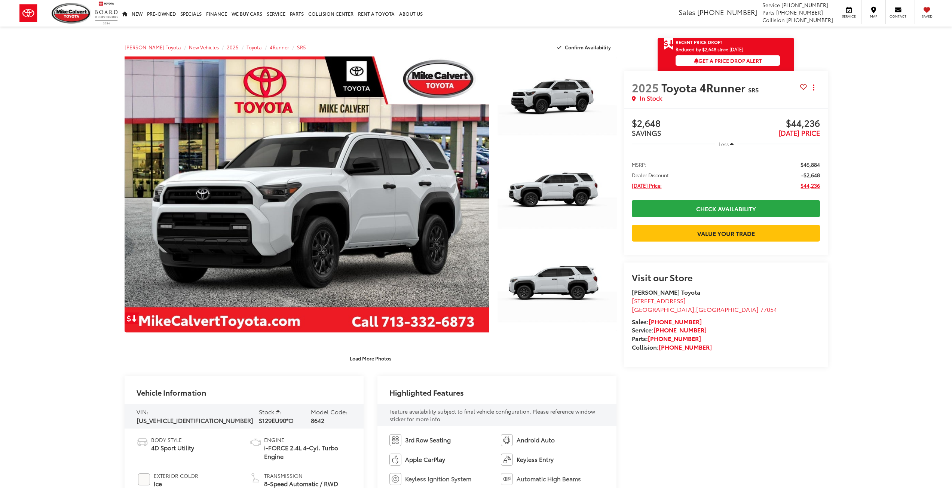  What do you see at coordinates (650, 175) in the screenshot?
I see `span: Dealer Discount` at bounding box center [650, 175].